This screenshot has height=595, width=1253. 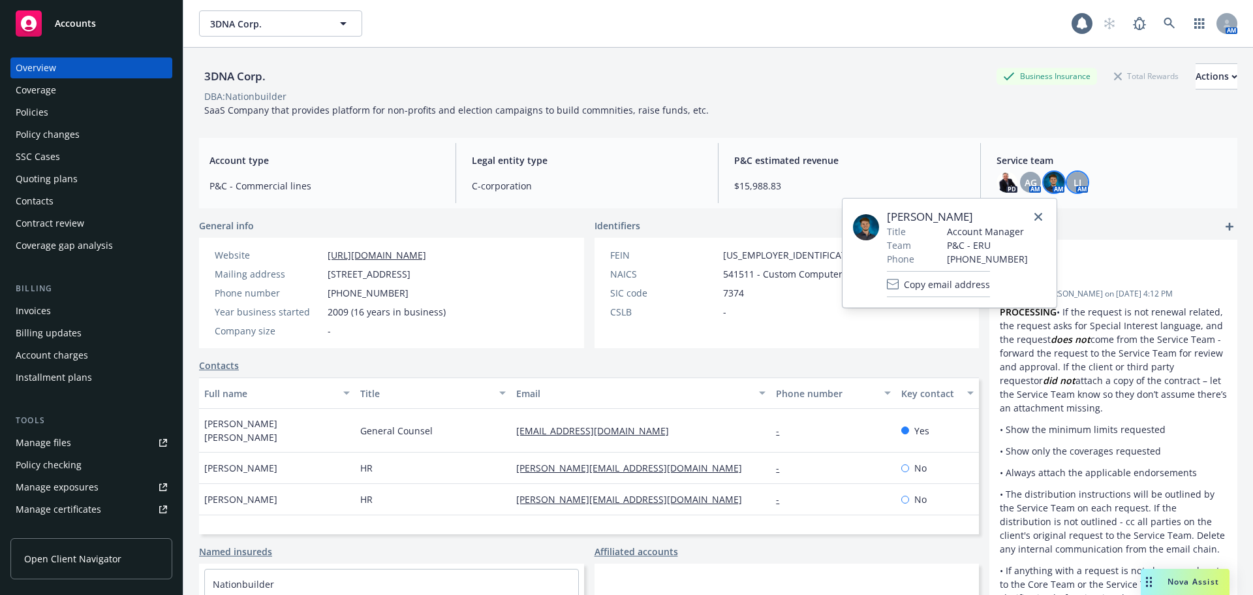 What do you see at coordinates (43, 443) in the screenshot?
I see `div: Manage files` at bounding box center [43, 443].